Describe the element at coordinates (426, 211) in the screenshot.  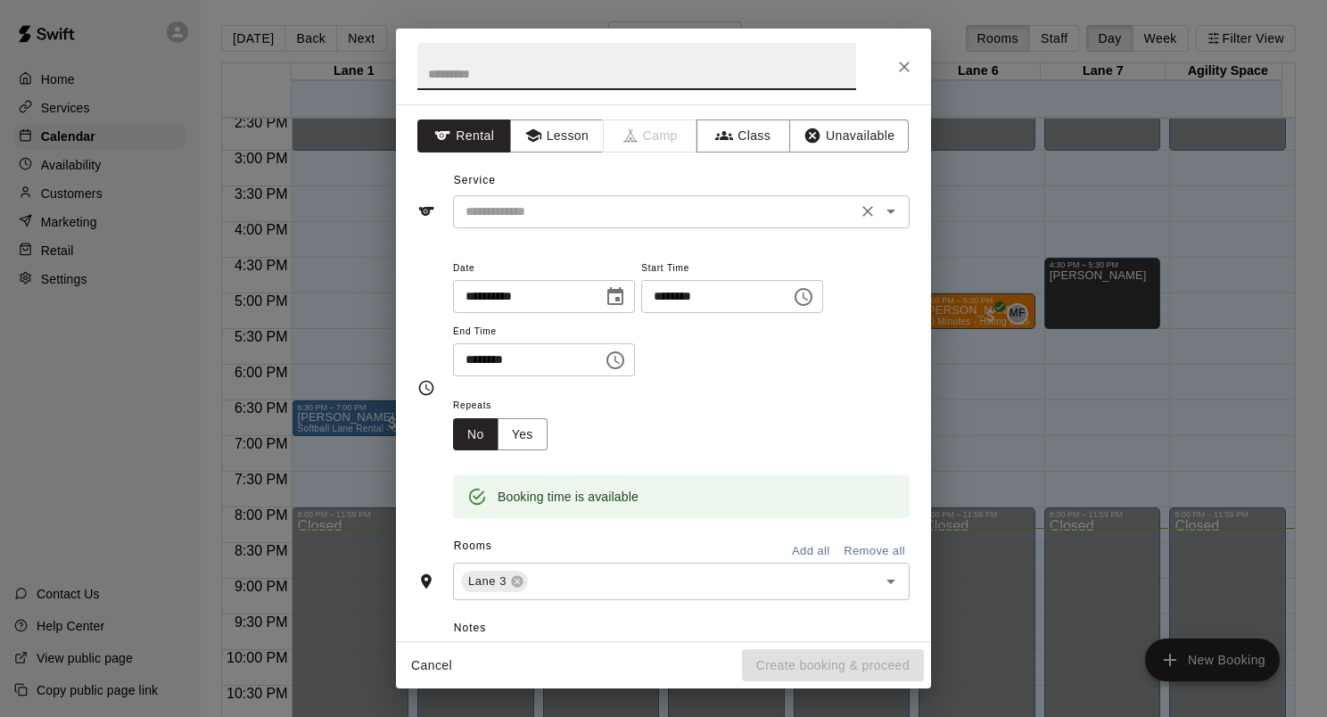
I see `svg: Service` at that location.